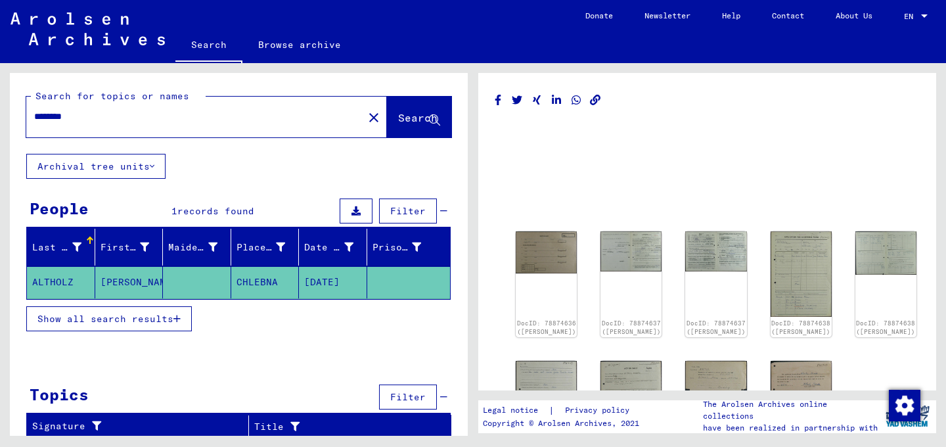  Describe the element at coordinates (174, 211) in the screenshot. I see `span: 1` at that location.